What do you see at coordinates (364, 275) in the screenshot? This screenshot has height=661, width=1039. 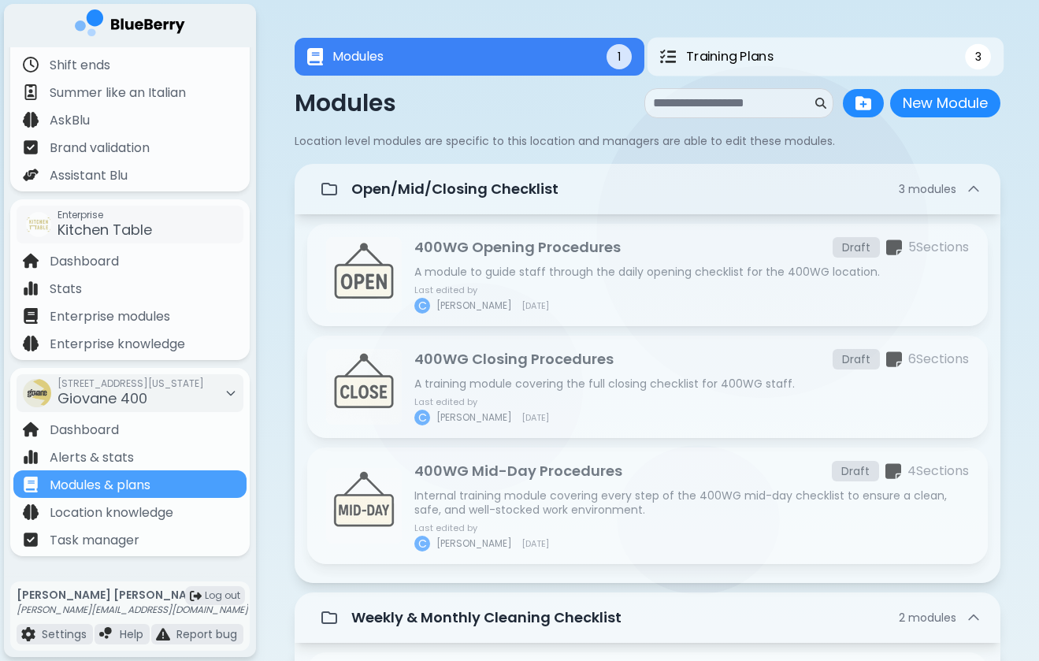 I see `img: 400WG Opening Procedures` at bounding box center [364, 275].